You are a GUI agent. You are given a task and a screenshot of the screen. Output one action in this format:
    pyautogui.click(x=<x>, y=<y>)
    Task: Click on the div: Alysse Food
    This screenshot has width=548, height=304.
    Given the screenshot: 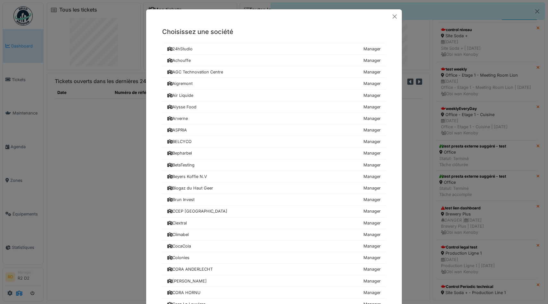 What is the action you would take?
    pyautogui.click(x=182, y=107)
    